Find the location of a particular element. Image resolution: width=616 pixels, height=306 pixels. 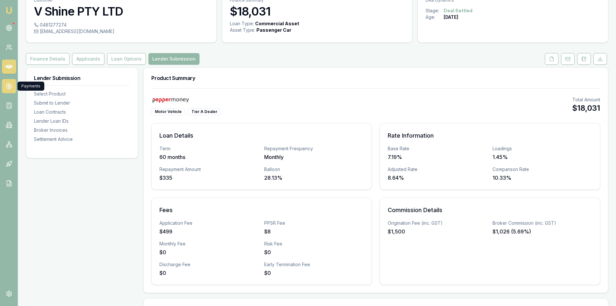

div: $8 is located at coordinates (314, 231).